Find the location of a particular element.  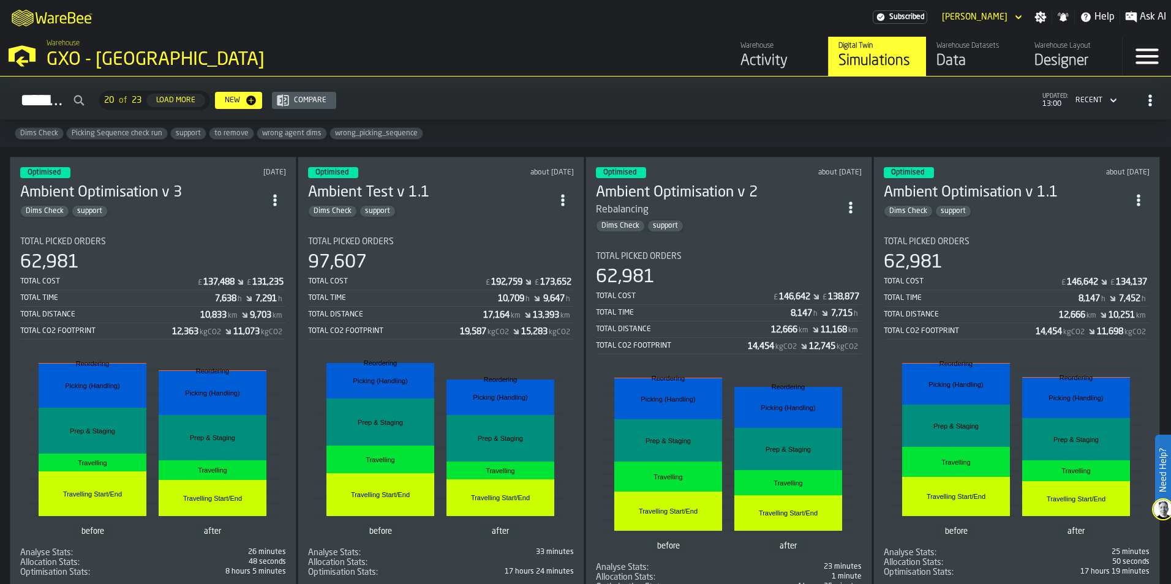

span: 23 is located at coordinates (137, 100).